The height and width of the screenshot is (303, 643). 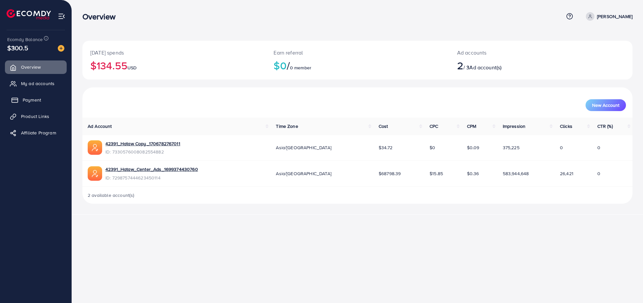 I want to click on span: 26,421, so click(x=566, y=173).